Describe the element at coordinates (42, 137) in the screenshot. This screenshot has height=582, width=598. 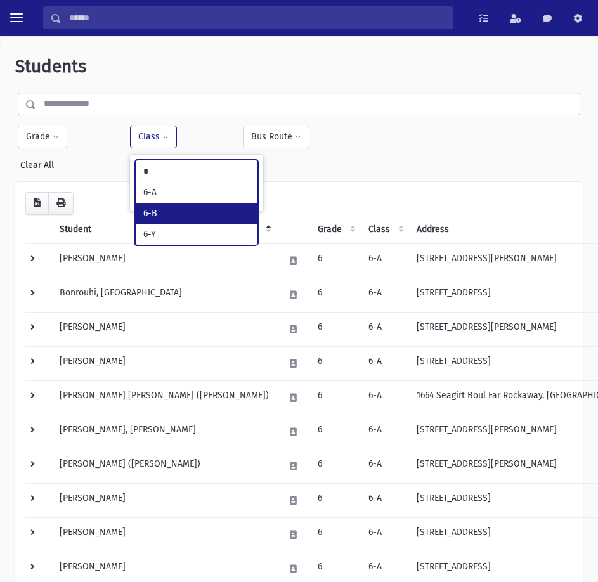
I see `button: Grade` at that location.